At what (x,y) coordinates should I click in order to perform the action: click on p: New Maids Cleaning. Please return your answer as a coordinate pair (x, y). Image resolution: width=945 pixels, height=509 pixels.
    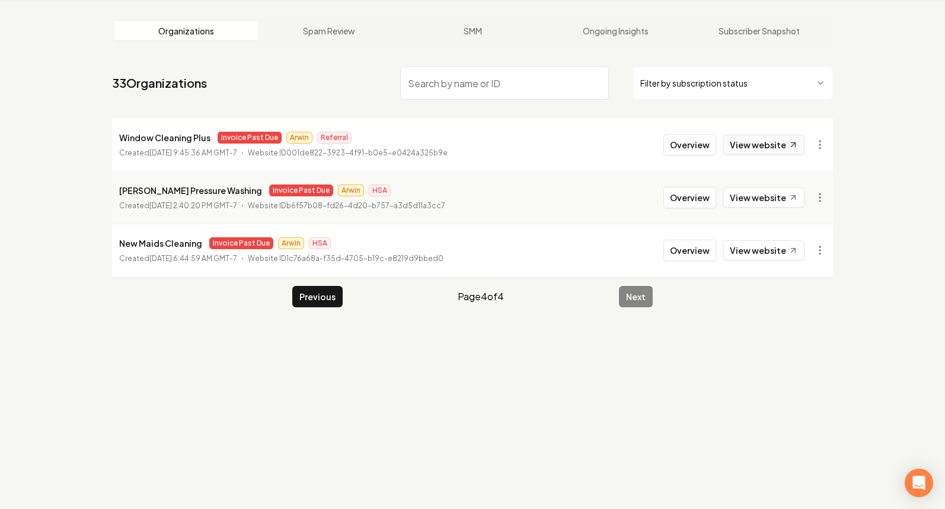
    Looking at the image, I should click on (161, 243).